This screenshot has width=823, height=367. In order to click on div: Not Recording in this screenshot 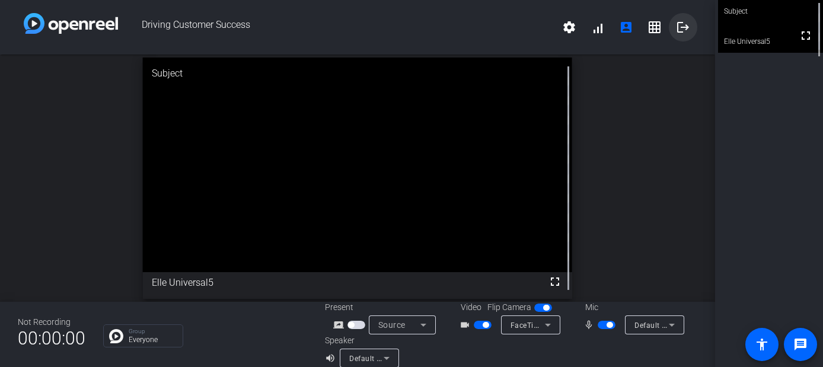, I will do `click(52, 322)`.